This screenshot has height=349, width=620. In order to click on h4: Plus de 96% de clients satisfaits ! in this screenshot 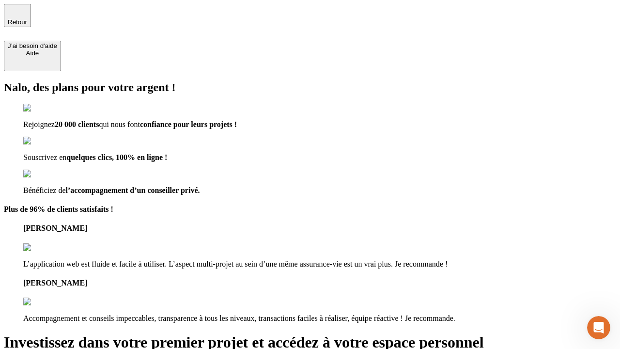, I will do `click(310, 209)`.